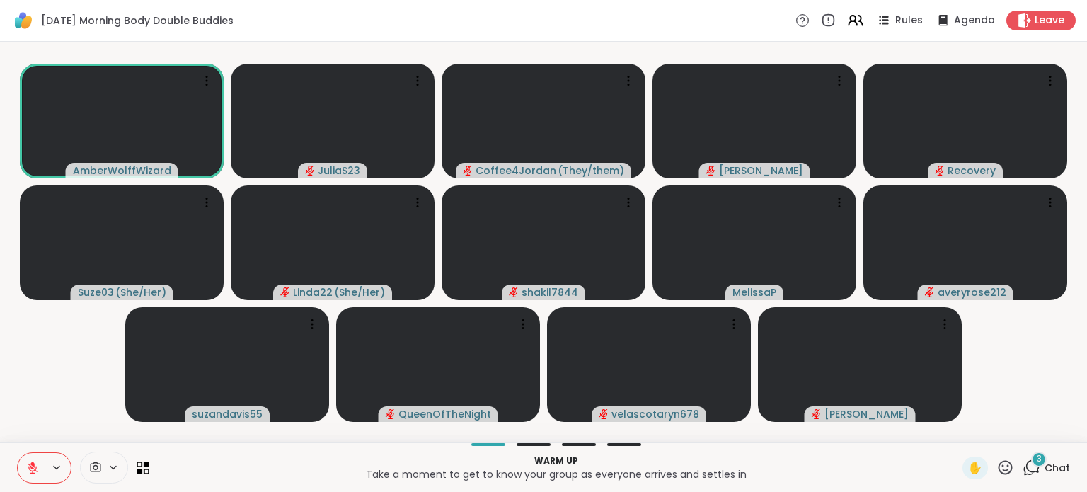 Image resolution: width=1087 pixels, height=492 pixels. What do you see at coordinates (122, 171) in the screenshot?
I see `span: AmberWolffWizard` at bounding box center [122, 171].